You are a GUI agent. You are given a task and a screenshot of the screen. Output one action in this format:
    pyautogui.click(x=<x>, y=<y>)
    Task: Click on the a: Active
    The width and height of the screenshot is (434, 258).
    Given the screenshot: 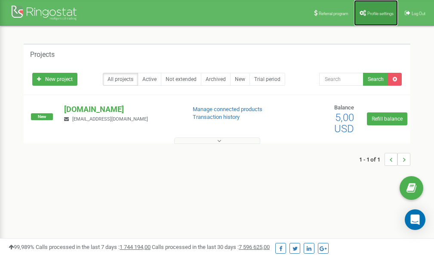 What is the action you would take?
    pyautogui.click(x=149, y=79)
    